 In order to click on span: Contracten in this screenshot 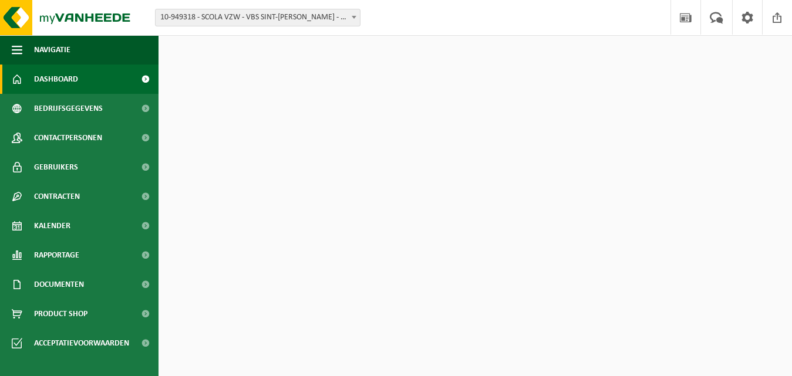, I will do `click(57, 197)`.